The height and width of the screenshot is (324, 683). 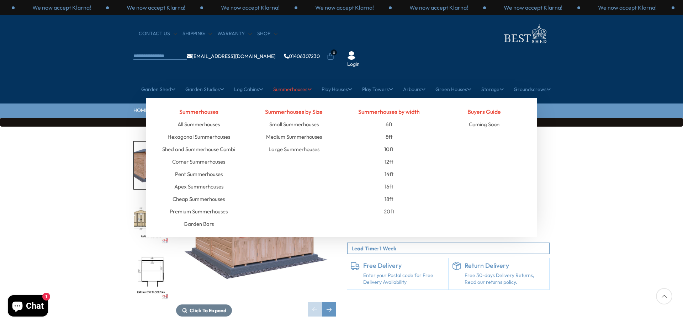 I want to click on a: Pent Summerhouses, so click(x=199, y=174).